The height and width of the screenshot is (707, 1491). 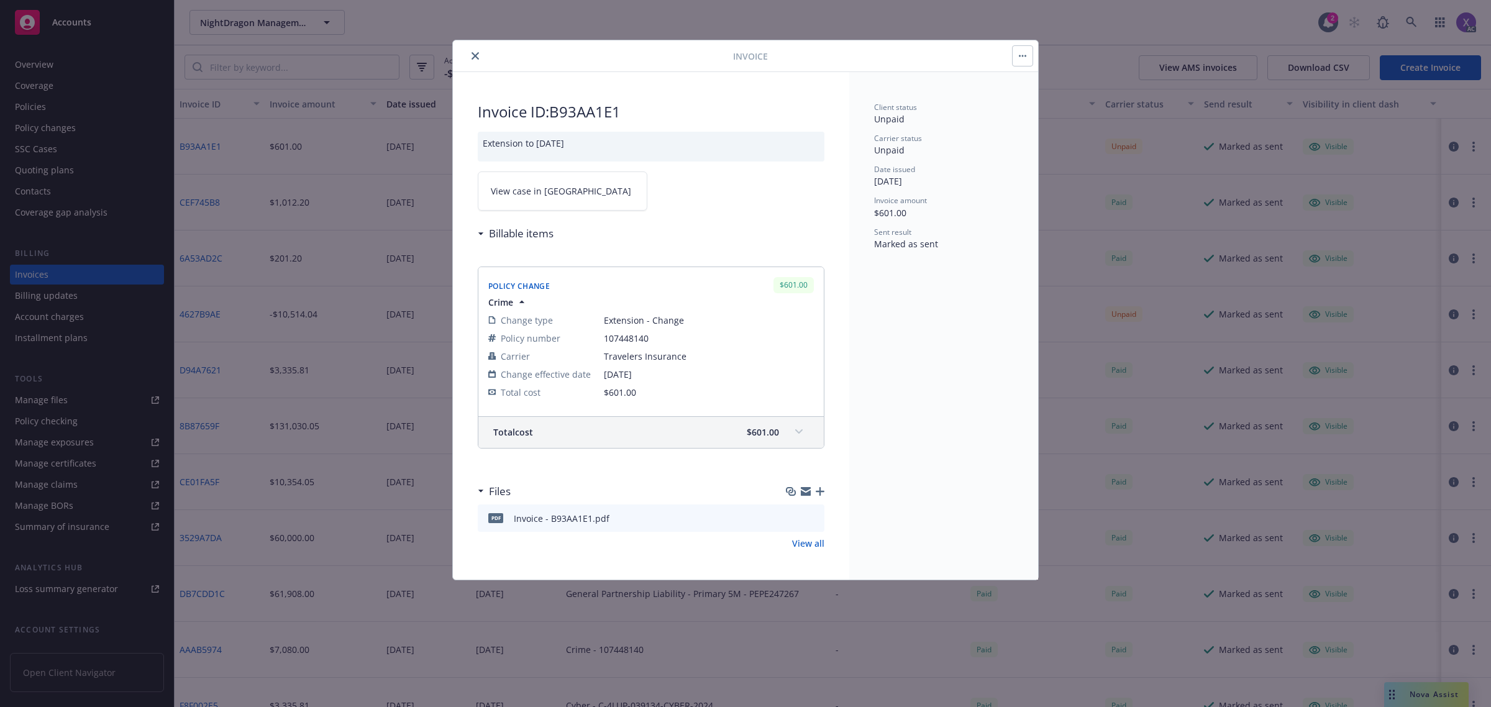 I want to click on h3: Billable items, so click(x=521, y=234).